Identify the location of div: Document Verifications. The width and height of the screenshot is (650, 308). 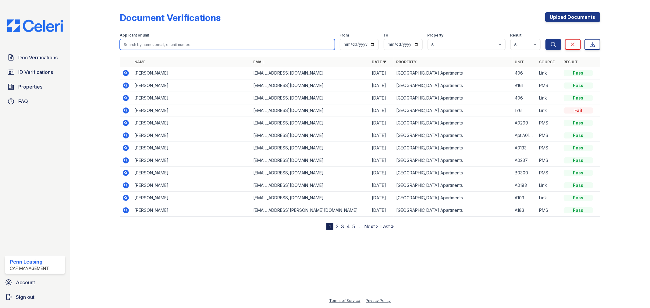
(170, 18).